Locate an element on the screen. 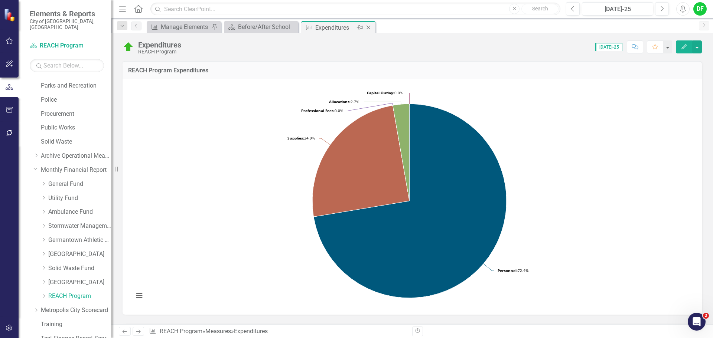 The width and height of the screenshot is (713, 338). a: Measures is located at coordinates (218, 331).